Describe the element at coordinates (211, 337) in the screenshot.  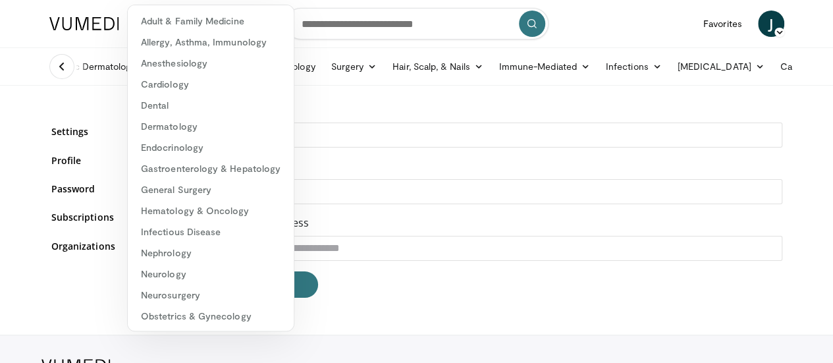
I see `a: Ophthalmology` at that location.